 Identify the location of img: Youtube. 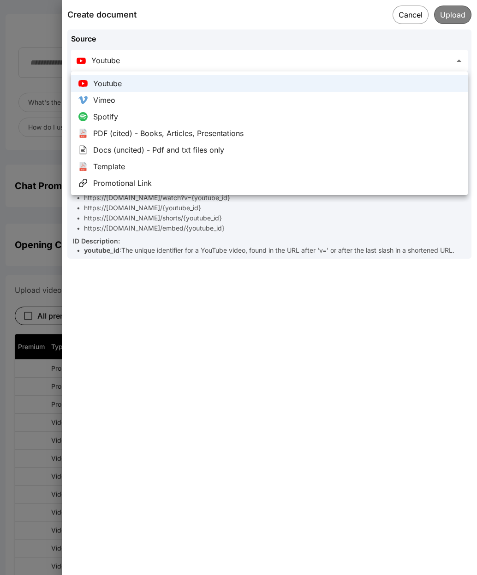
(83, 83).